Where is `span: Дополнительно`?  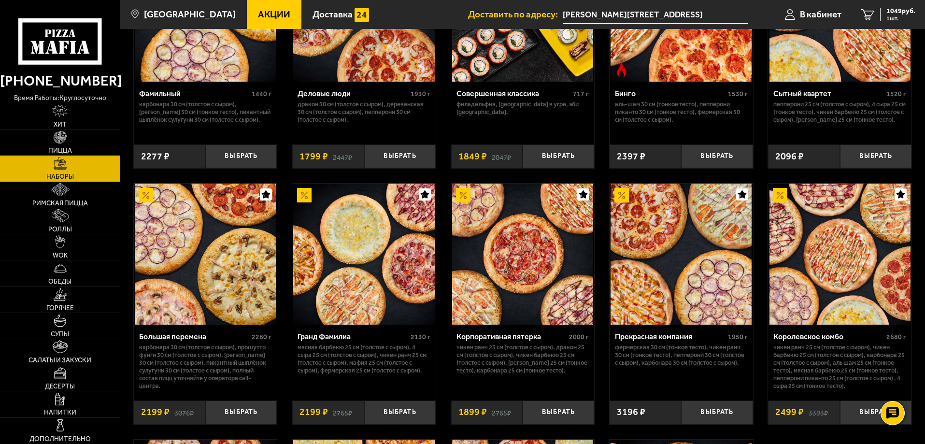
span: Дополнительно is located at coordinates (60, 439).